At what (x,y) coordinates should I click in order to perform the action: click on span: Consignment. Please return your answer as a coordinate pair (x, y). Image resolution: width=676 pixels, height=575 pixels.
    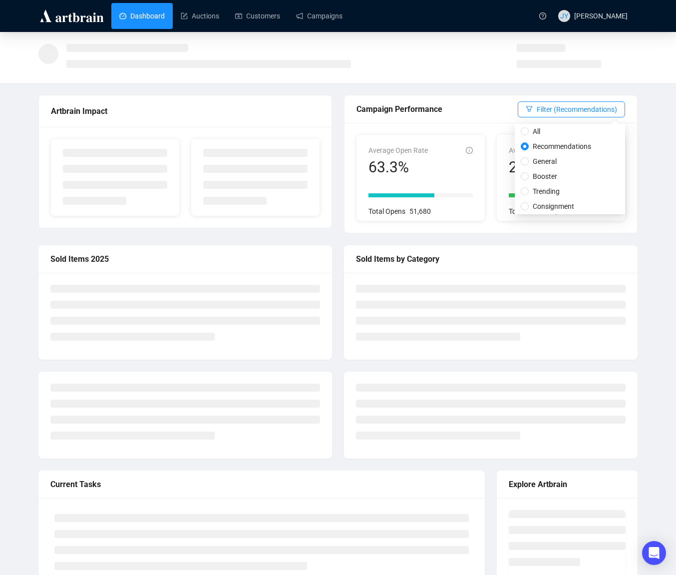
    Looking at the image, I should click on (554, 206).